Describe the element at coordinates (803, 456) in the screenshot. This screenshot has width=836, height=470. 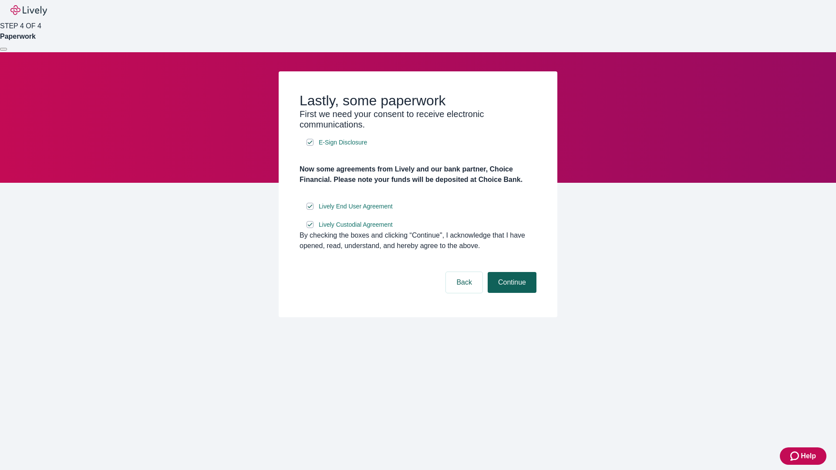
I see `button: Zendesk support iconHelp` at that location.